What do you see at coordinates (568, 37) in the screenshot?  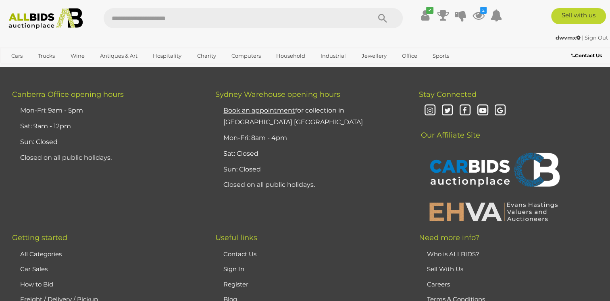 I see `strong: dwvmx` at bounding box center [568, 37].